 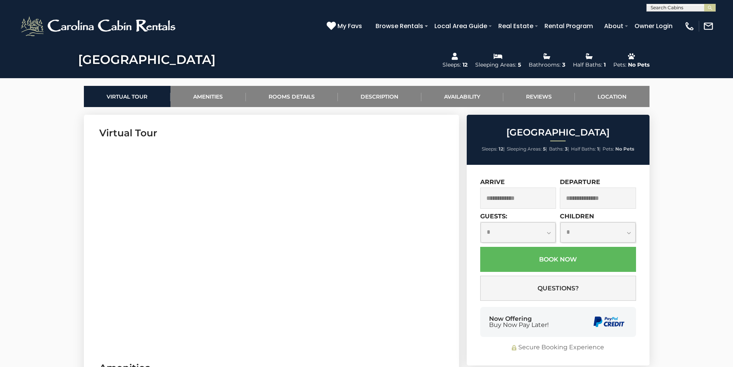 What do you see at coordinates (580, 182) in the screenshot?
I see `label: Departure` at bounding box center [580, 182].